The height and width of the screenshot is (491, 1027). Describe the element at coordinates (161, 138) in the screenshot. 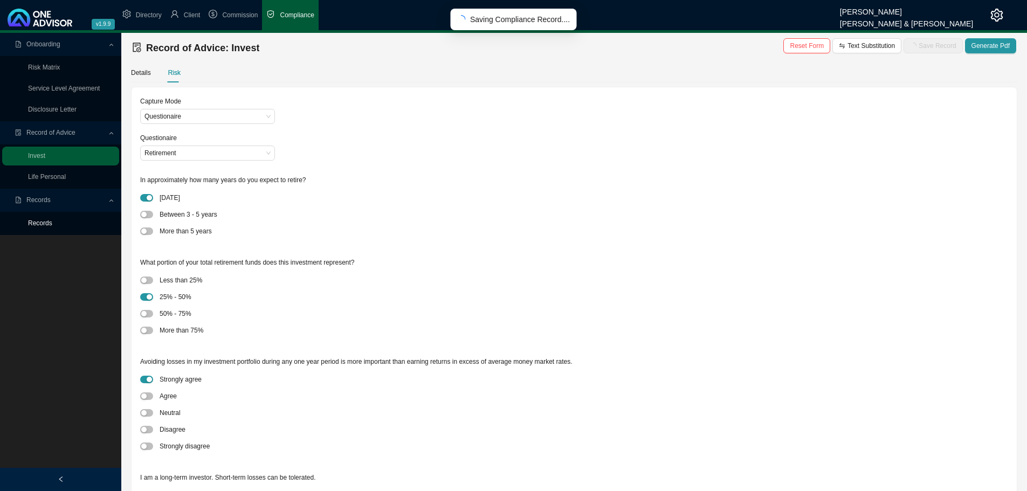

I see `label: Questionaire` at that location.